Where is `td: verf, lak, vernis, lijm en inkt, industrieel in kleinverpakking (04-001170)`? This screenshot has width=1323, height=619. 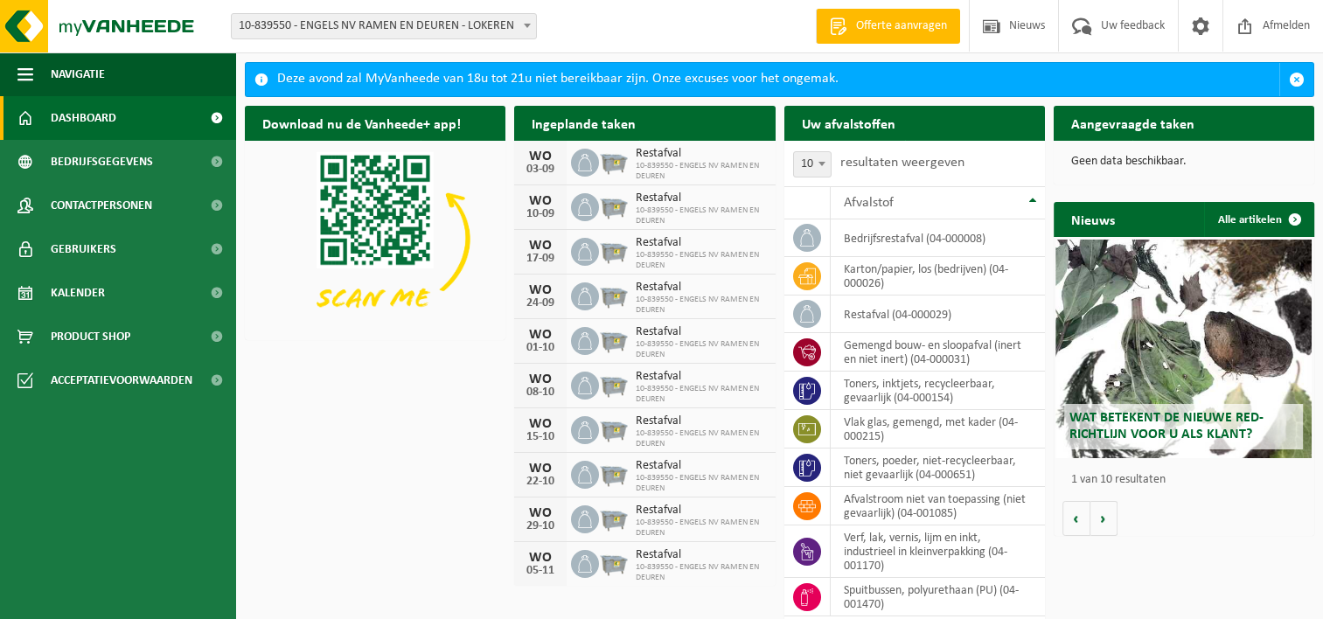 td: verf, lak, vernis, lijm en inkt, industrieel in kleinverpakking (04-001170) is located at coordinates (937, 552).